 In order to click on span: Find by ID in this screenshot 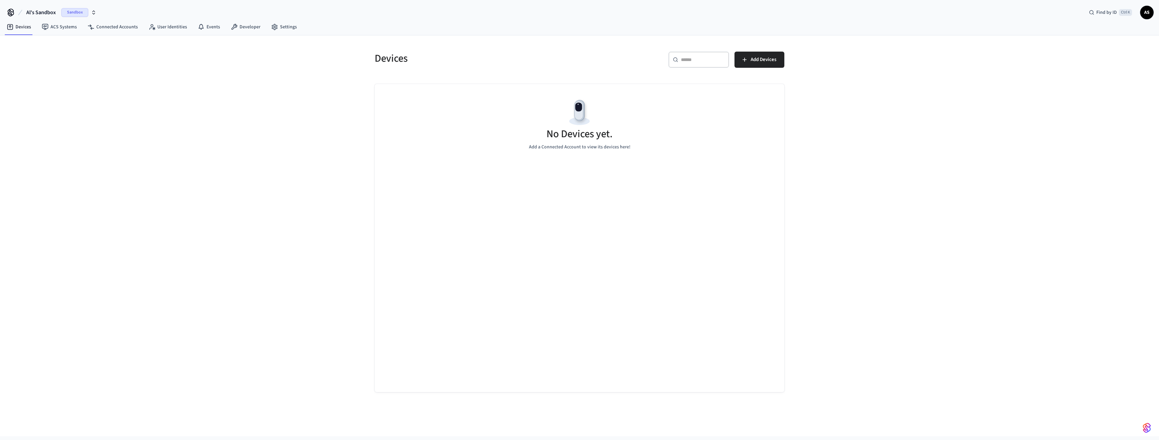, I will do `click(1107, 12)`.